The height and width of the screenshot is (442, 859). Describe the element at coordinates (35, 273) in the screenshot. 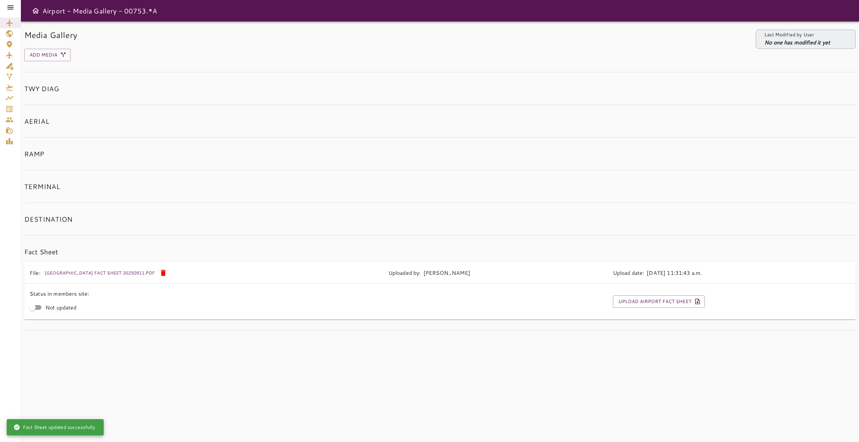

I see `h6: File:` at that location.